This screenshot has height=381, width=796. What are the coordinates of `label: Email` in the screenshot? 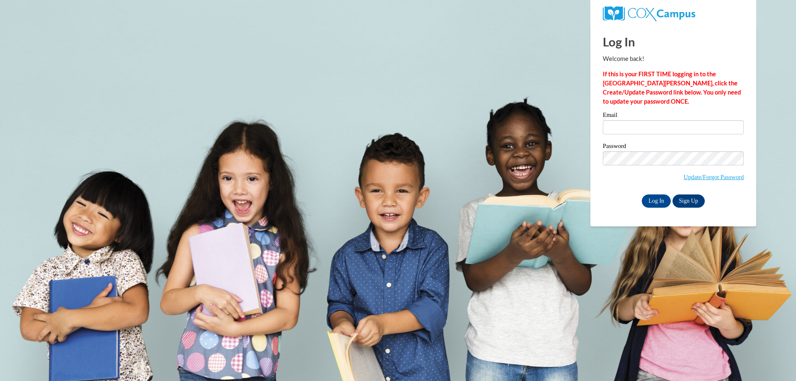 It's located at (673, 116).